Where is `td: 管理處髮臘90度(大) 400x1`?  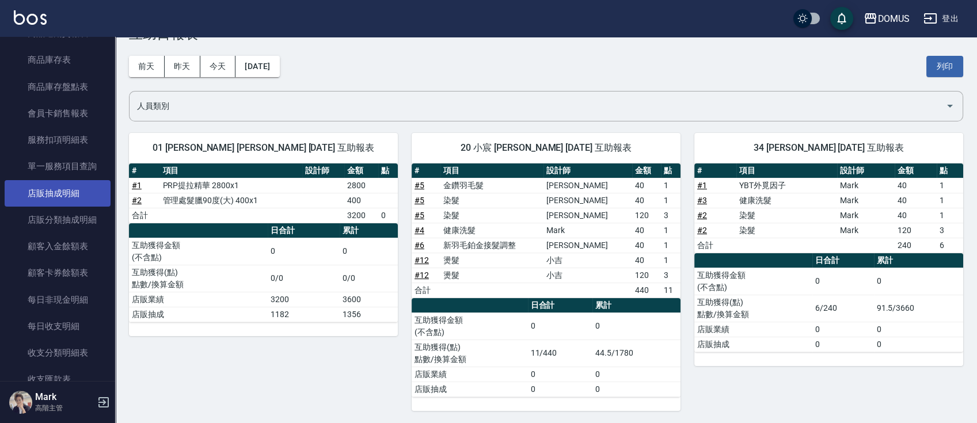
td: 管理處髮臘90度(大) 400x1 is located at coordinates (231, 200).